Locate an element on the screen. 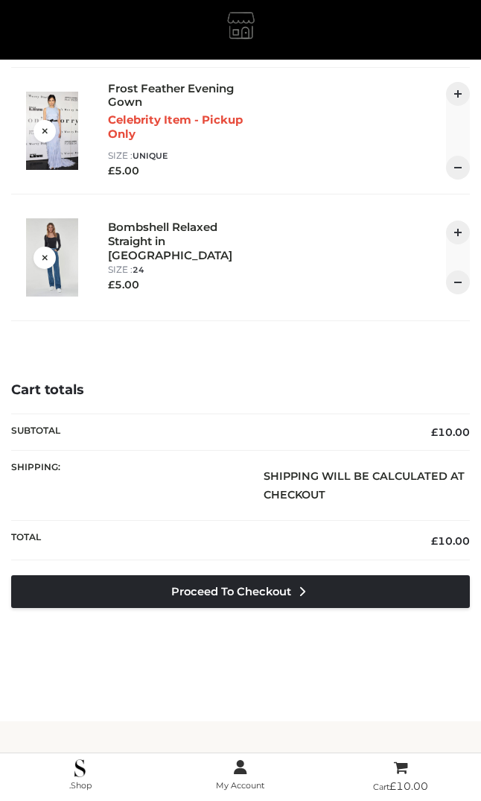 The height and width of the screenshot is (801, 481). a: Cart£10.00 is located at coordinates (401, 777).